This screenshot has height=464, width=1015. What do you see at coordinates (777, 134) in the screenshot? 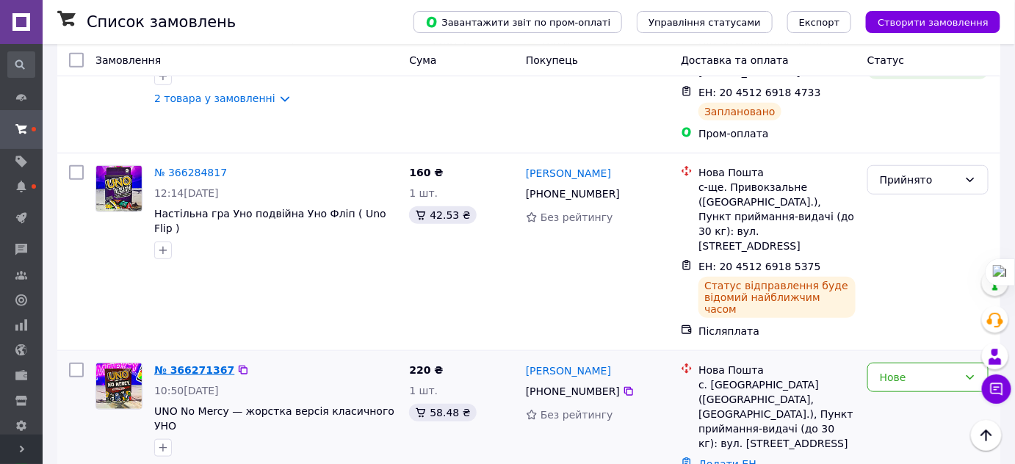
I see `div: Пром-оплата` at bounding box center [777, 134].